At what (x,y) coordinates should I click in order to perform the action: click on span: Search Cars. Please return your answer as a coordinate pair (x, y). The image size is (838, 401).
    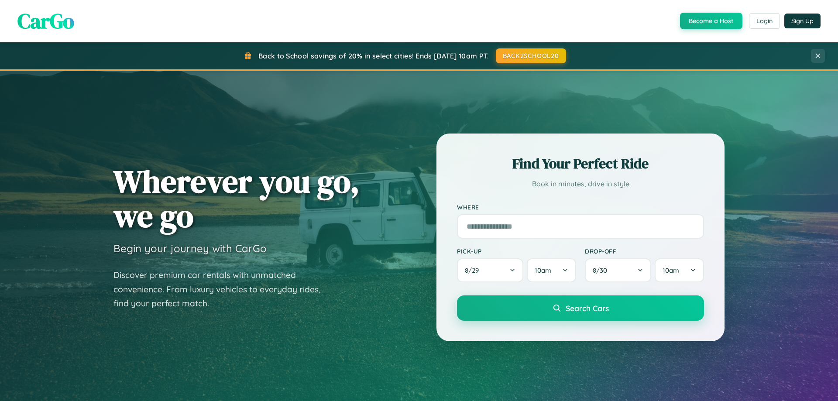
    Looking at the image, I should click on (587, 308).